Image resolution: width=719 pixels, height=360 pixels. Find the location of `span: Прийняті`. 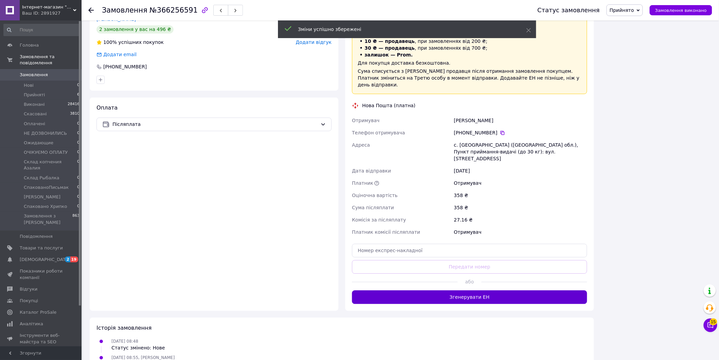

span: Прийняті is located at coordinates (34, 95).